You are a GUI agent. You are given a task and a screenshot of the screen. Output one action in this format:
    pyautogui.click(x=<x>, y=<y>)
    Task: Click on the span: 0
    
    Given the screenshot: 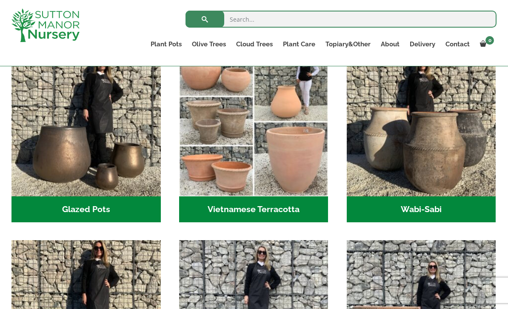 What is the action you would take?
    pyautogui.click(x=490, y=40)
    